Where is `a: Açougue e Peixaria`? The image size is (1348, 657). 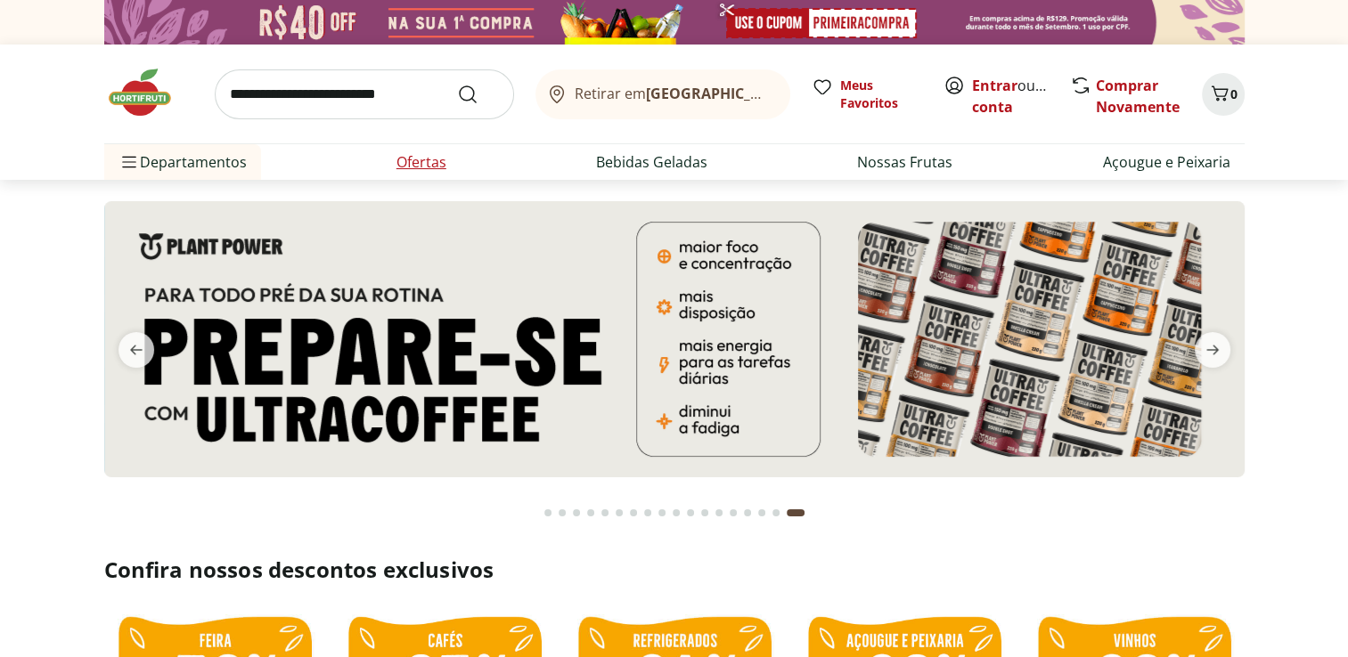 a: Açougue e Peixaria is located at coordinates (1166, 162).